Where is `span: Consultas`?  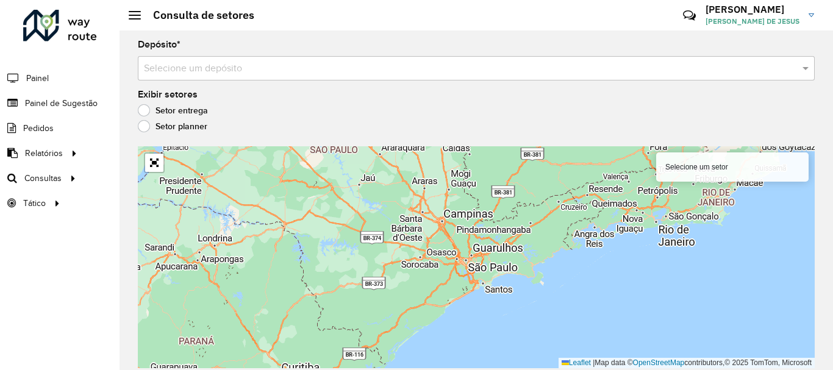
span: Consultas is located at coordinates (43, 178).